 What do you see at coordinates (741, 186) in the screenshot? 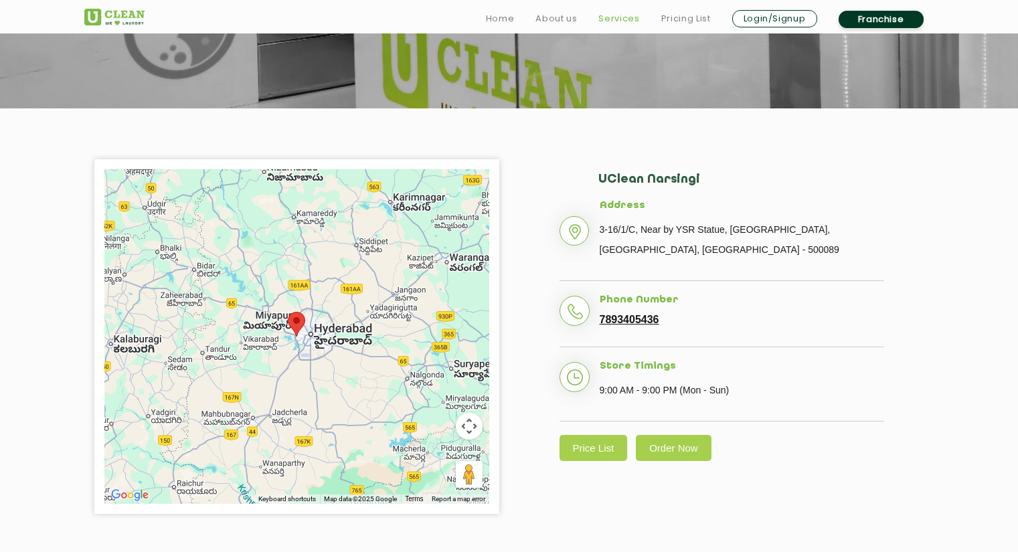
I see `h2: UClean Narsingi` at bounding box center [741, 186].